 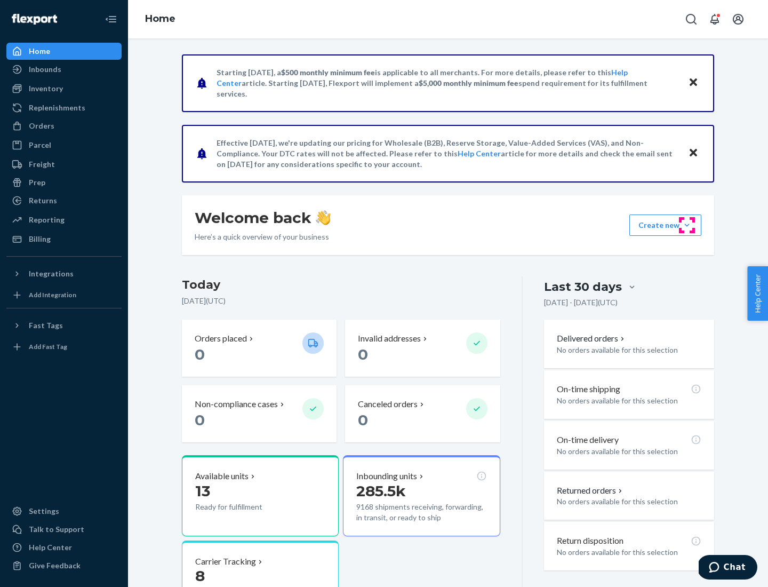 What do you see at coordinates (64, 89) in the screenshot?
I see `a: Inventory` at bounding box center [64, 89].